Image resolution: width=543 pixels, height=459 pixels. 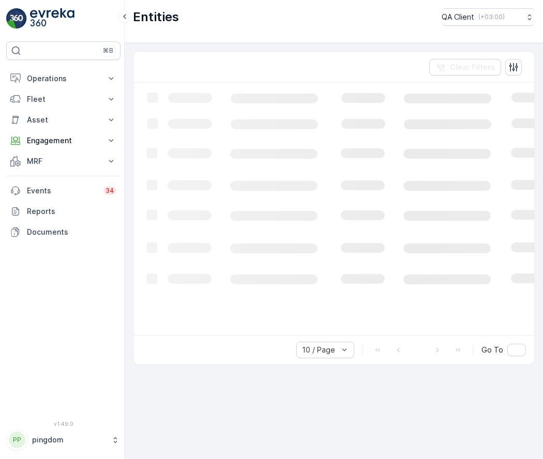 I want to click on button: QA Client(+03:00), so click(x=488, y=17).